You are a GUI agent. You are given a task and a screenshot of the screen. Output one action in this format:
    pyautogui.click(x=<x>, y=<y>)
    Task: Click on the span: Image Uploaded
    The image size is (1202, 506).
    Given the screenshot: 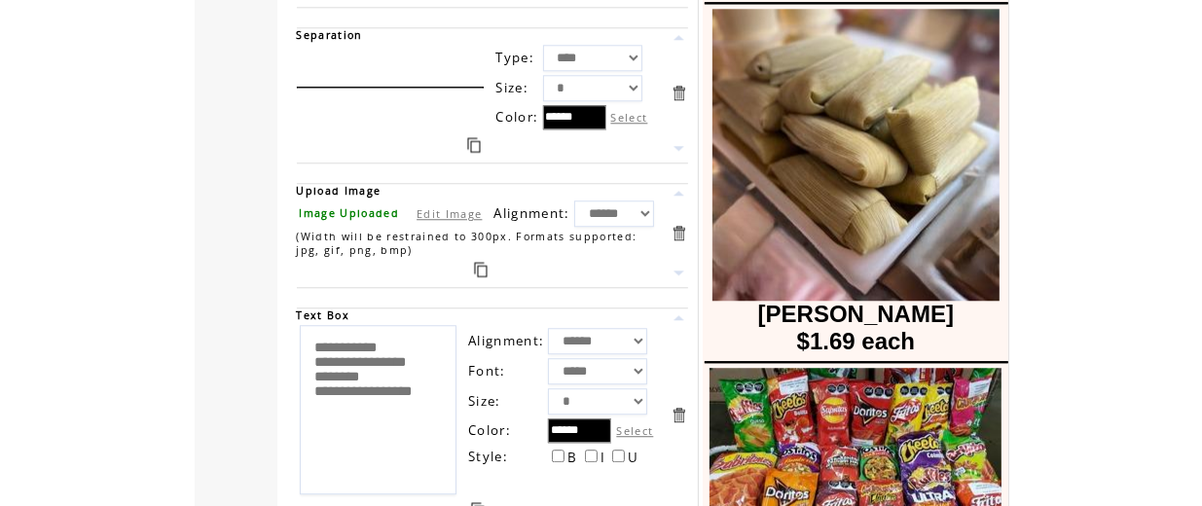 What is the action you would take?
    pyautogui.click(x=349, y=213)
    